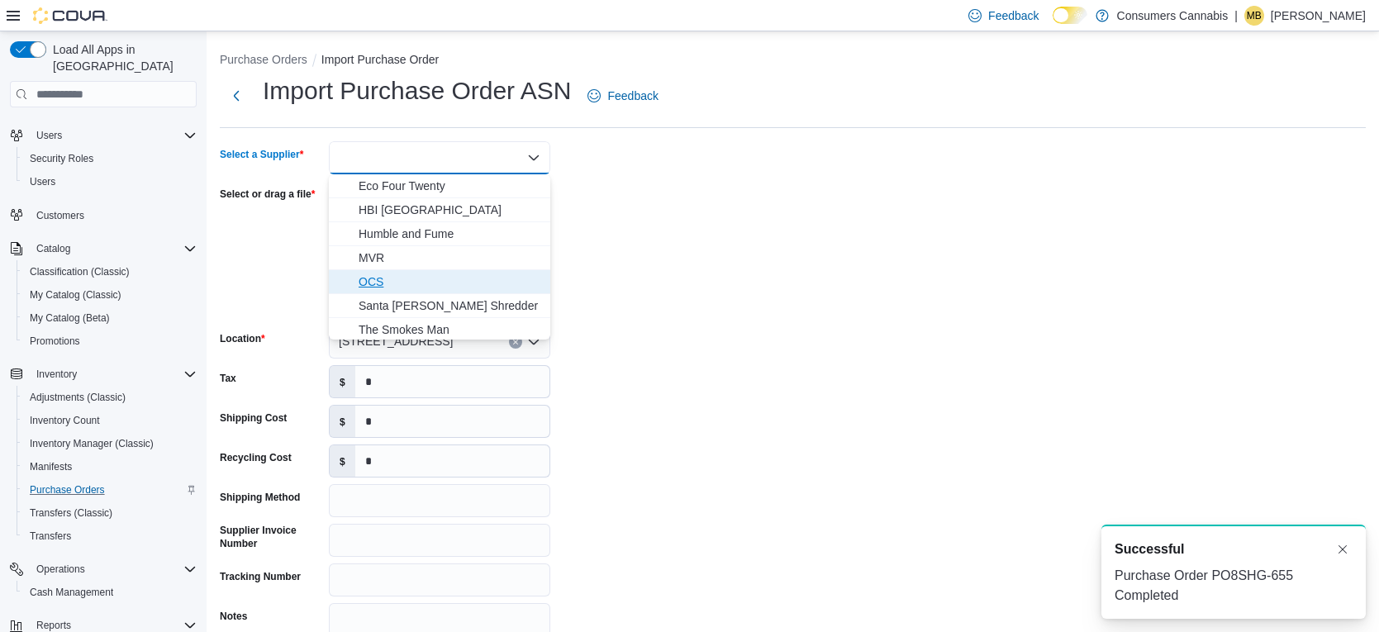 This screenshot has width=1379, height=632. Describe the element at coordinates (1150, 550) in the screenshot. I see `span: Successful` at that location.